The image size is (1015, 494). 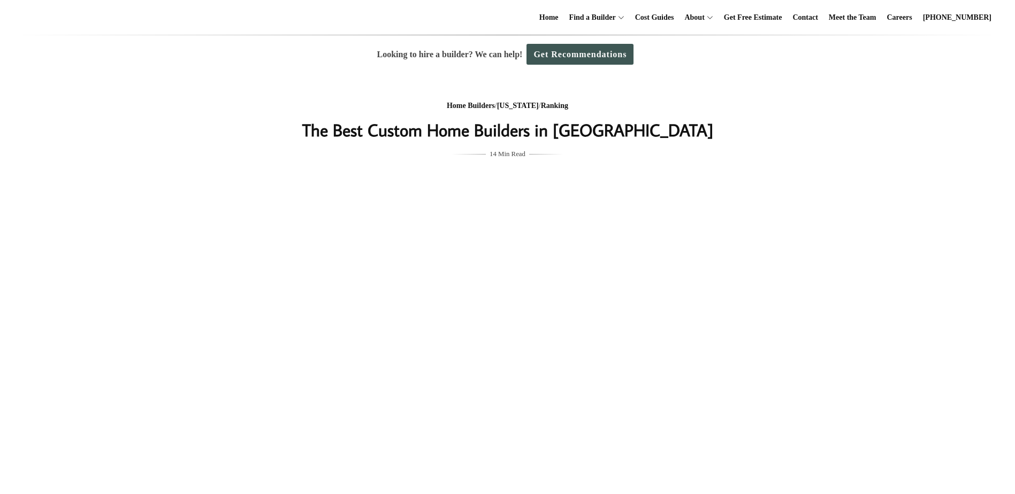 I want to click on a: Get Recommendations, so click(x=580, y=54).